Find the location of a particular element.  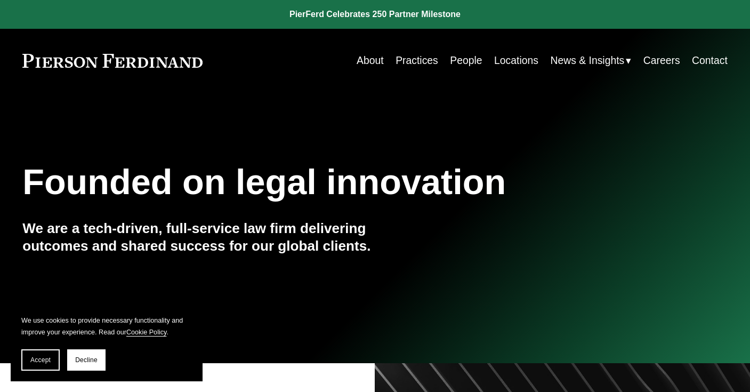

a: Contact is located at coordinates (710, 60).